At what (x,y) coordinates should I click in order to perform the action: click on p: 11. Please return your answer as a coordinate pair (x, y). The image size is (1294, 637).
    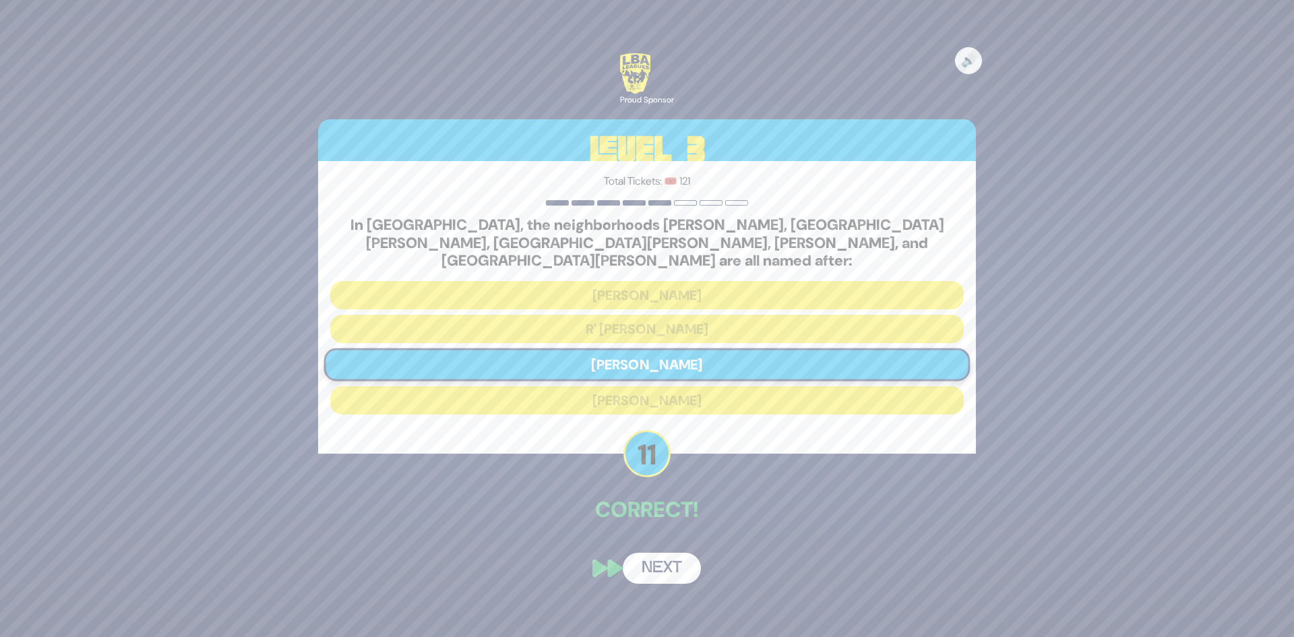
    Looking at the image, I should click on (647, 454).